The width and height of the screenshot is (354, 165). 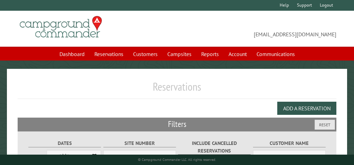 What do you see at coordinates (177, 160) in the screenshot?
I see `small: © Campground Commander LLC. All rights reserved.` at bounding box center [177, 160].